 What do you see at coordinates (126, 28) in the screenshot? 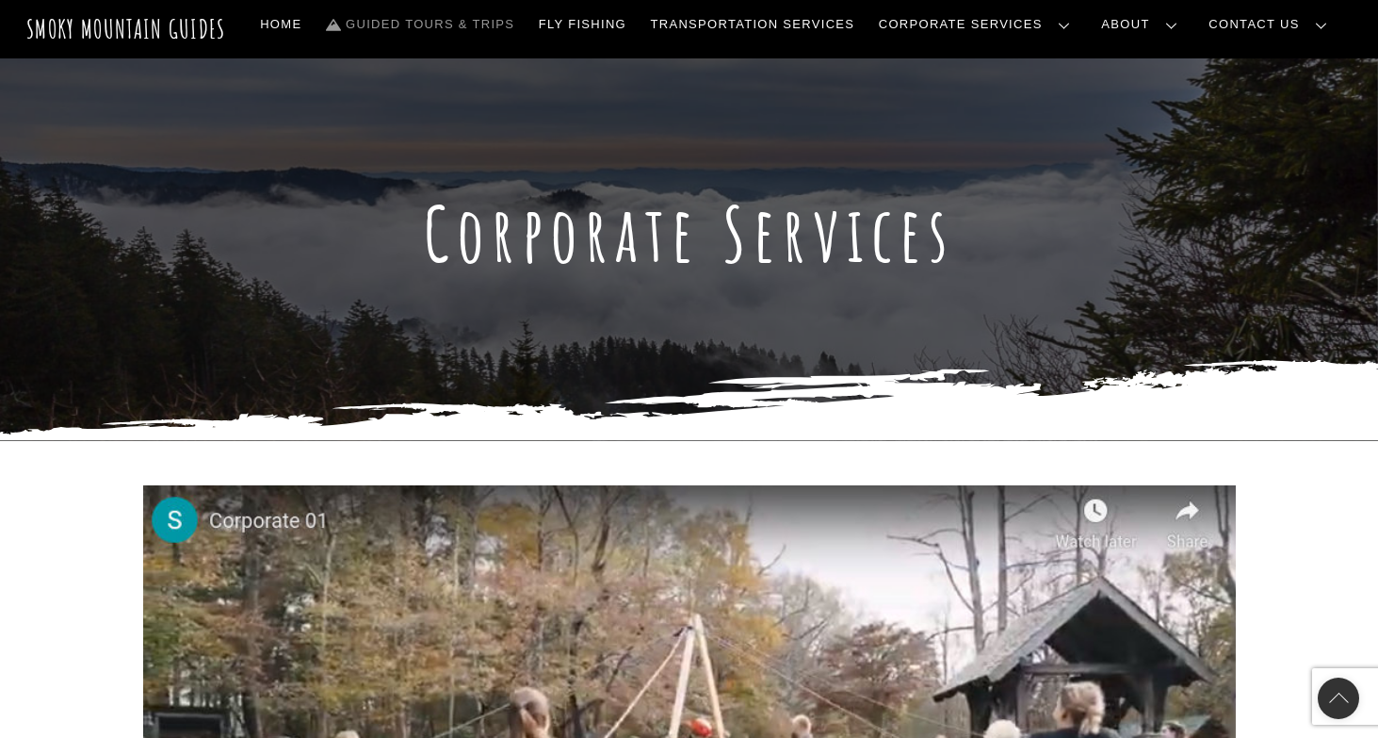
I see `span: Smoky Mountain Guides` at bounding box center [126, 28].